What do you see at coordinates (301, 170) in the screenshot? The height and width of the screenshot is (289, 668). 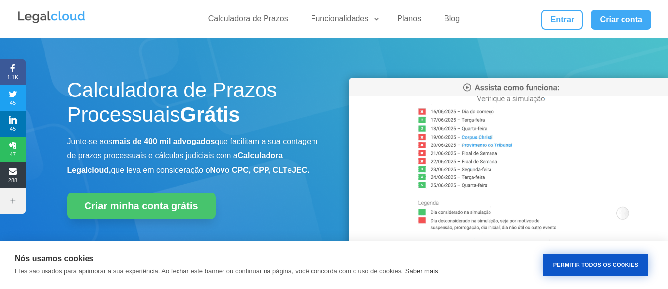 I see `b: JEC.` at bounding box center [301, 170].